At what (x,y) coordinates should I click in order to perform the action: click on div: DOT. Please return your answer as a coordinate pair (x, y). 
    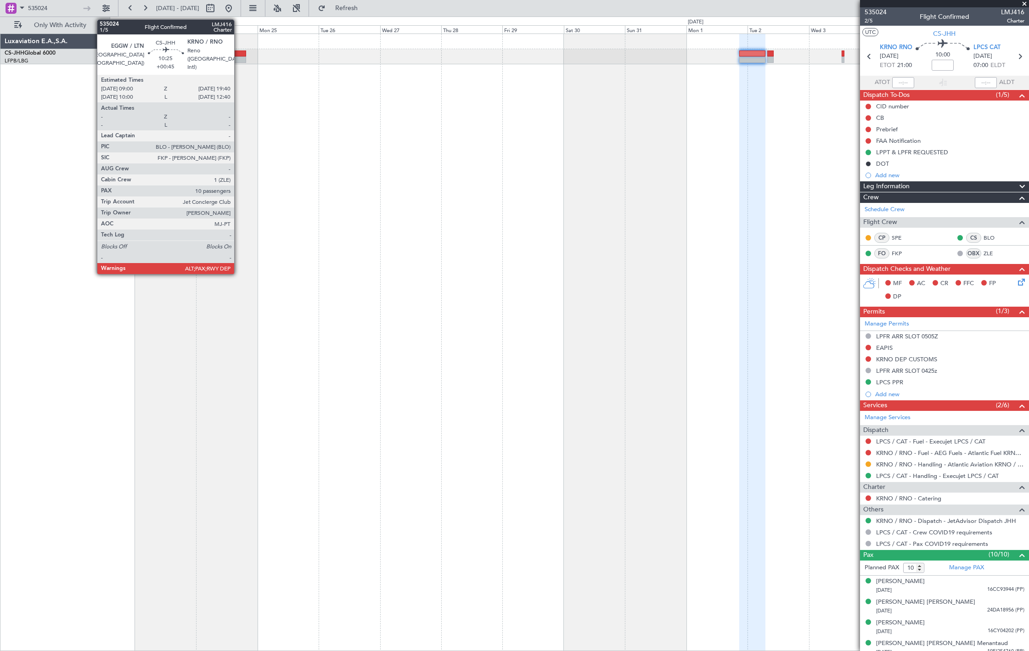
    Looking at the image, I should click on (882, 163).